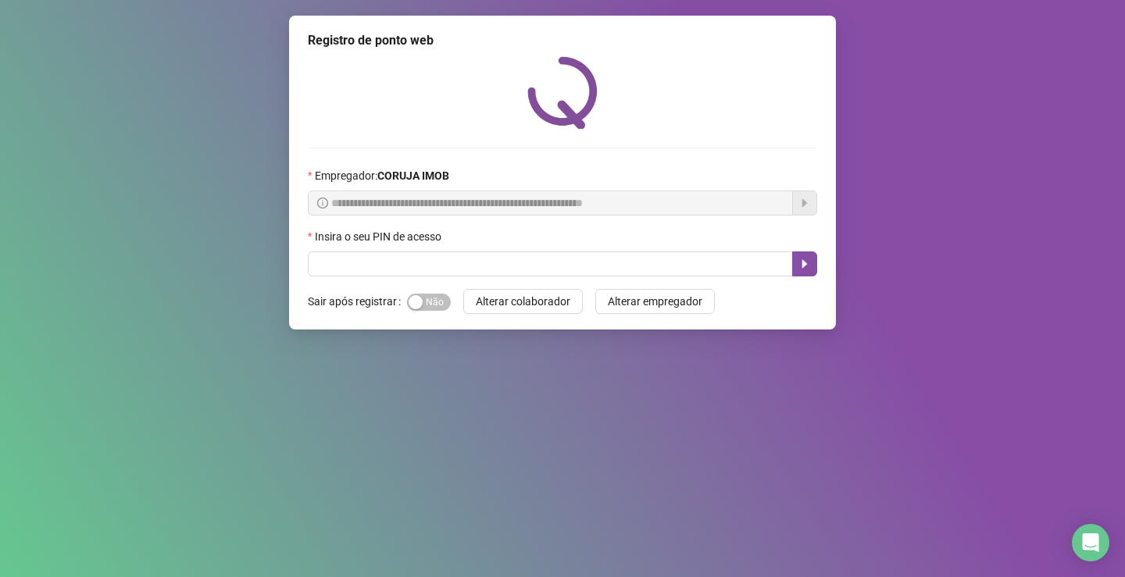 The image size is (1125, 577). I want to click on span: caret-right, so click(805, 264).